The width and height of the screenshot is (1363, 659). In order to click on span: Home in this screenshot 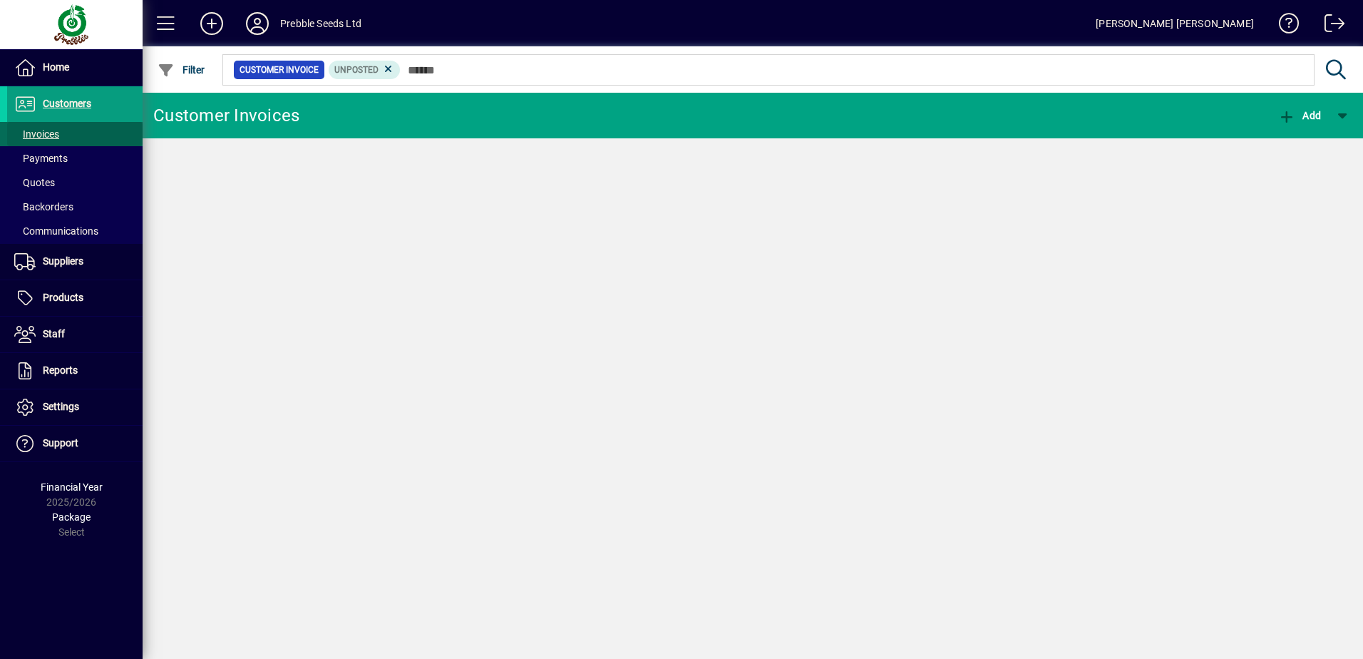, I will do `click(56, 67)`.